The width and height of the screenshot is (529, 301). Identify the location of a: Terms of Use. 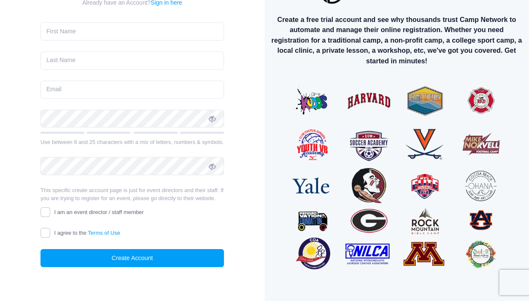
(104, 232).